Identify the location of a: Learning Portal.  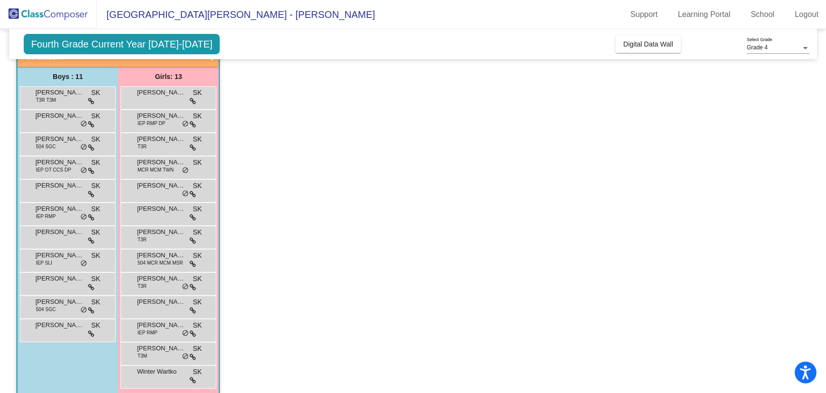
(704, 15).